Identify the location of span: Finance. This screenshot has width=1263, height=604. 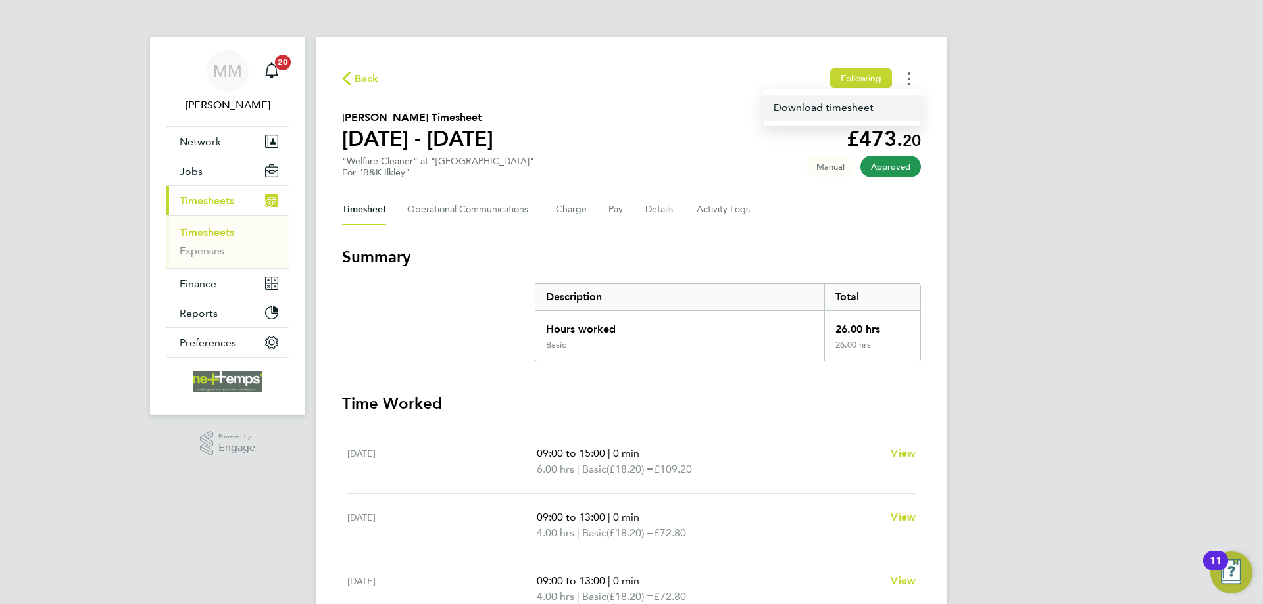
(198, 283).